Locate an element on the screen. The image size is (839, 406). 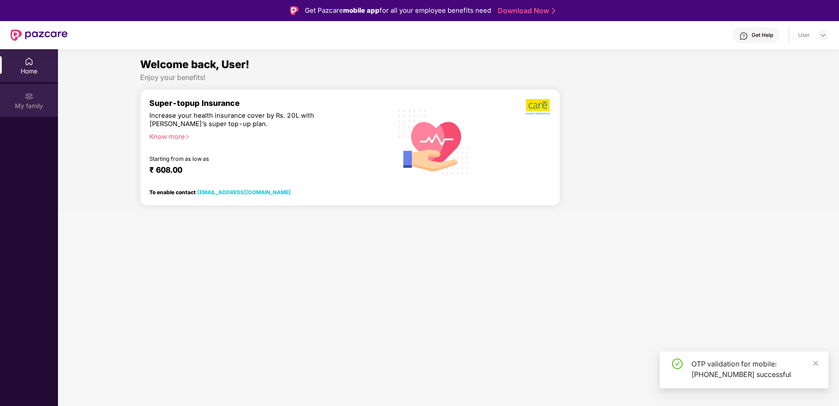
img: Logo is located at coordinates (294, 11).